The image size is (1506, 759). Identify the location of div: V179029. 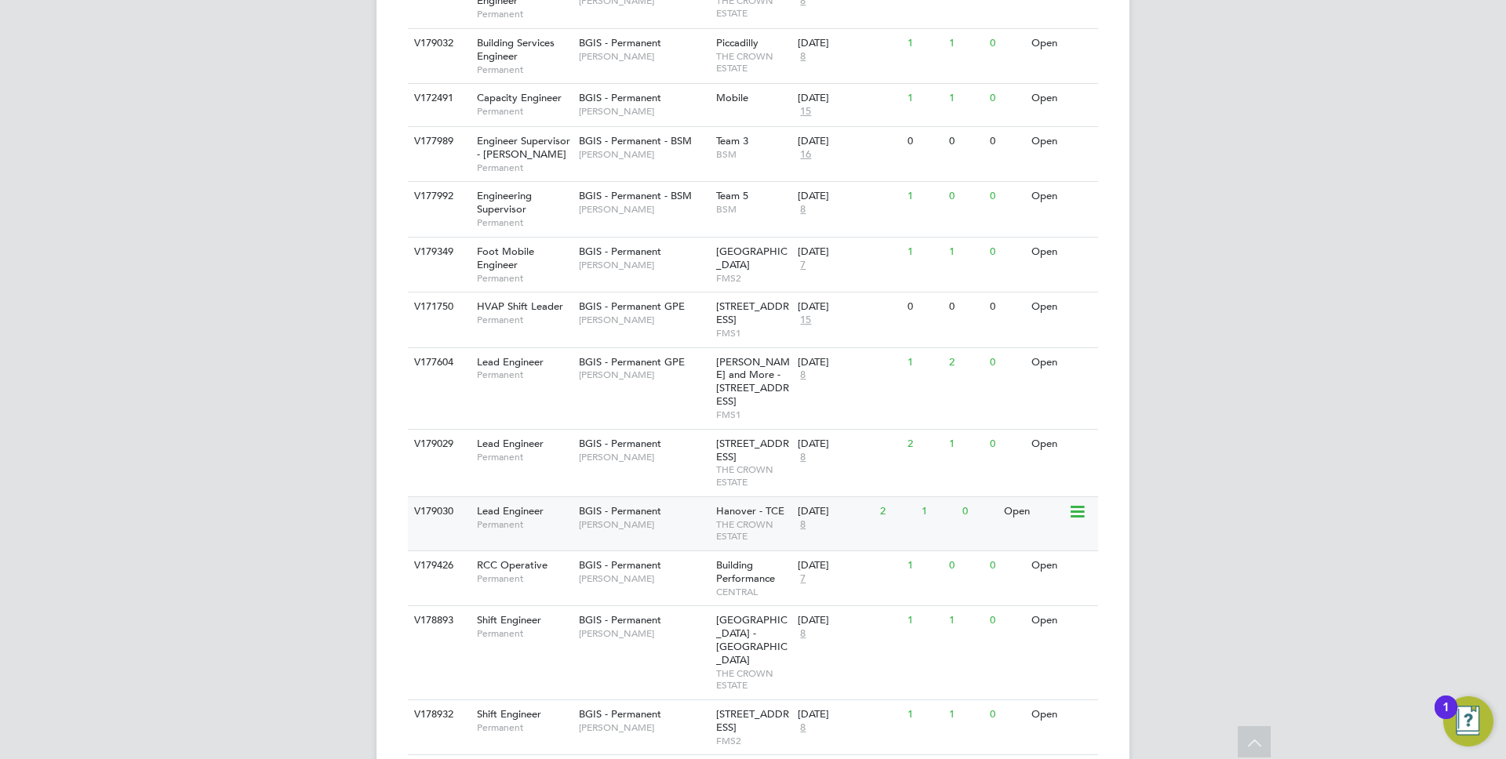
(438, 444).